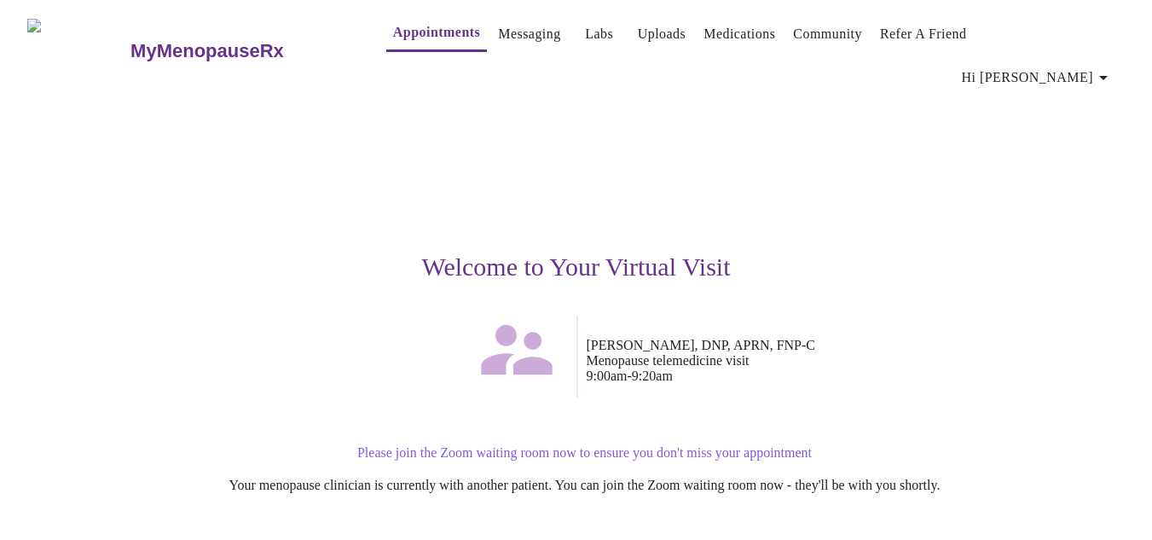 Image resolution: width=1152 pixels, height=540 pixels. I want to click on a: MyMenopauseRx, so click(240, 51).